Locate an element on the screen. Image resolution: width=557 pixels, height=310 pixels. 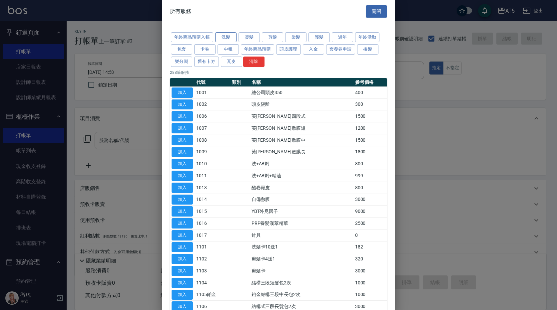
td: 182 is located at coordinates (370, 247).